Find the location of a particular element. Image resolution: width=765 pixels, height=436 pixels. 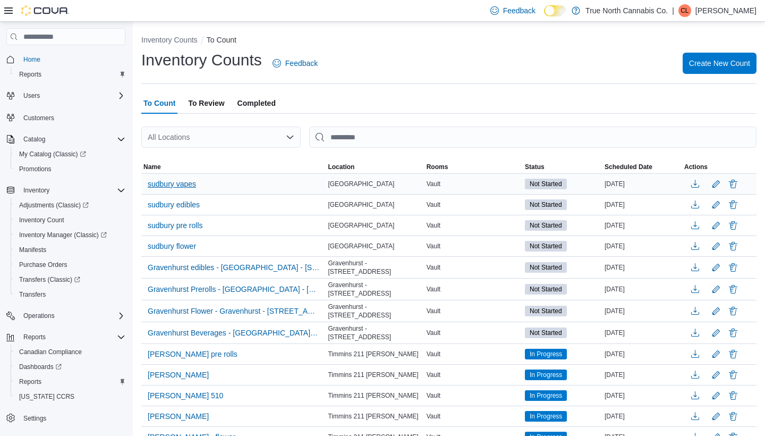

span: Completed is located at coordinates (257, 103).